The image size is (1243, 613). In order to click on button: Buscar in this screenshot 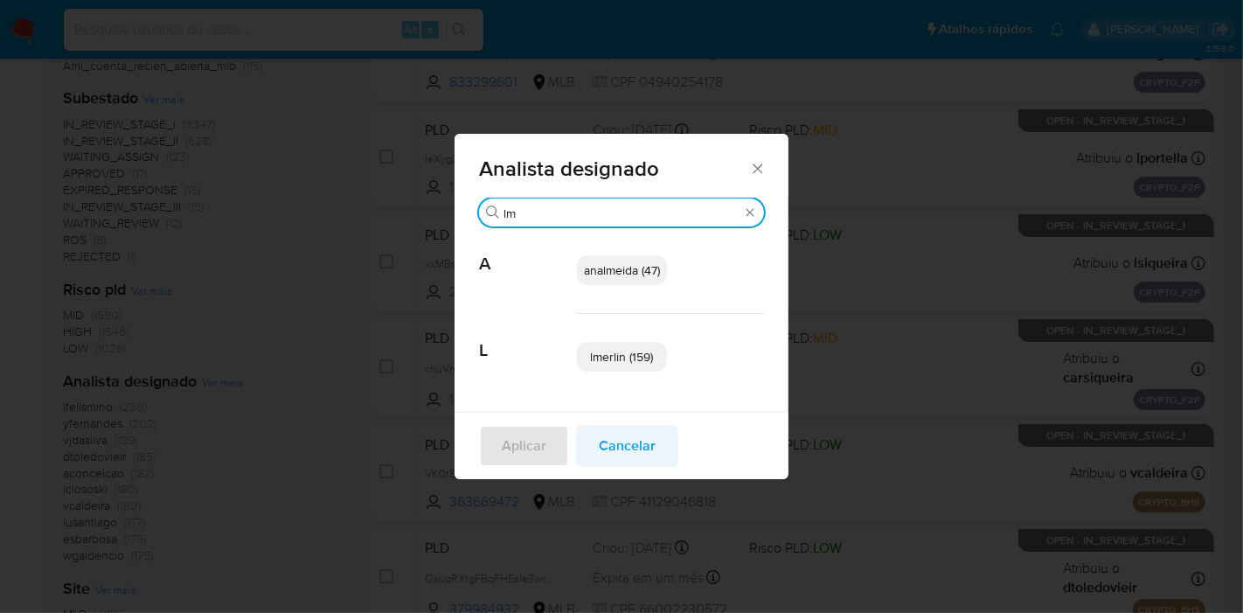, I will do `click(493, 212)`.